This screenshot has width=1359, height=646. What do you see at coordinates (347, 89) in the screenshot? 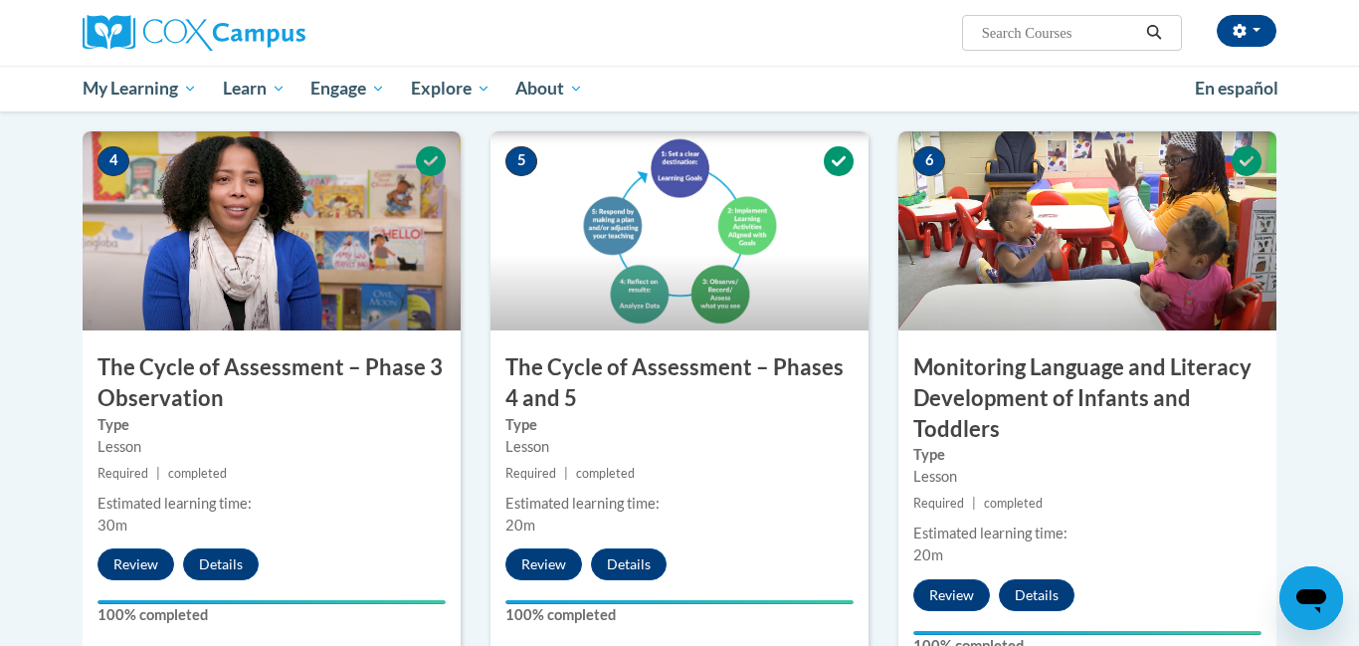
I see `span: Engage` at bounding box center [347, 89].